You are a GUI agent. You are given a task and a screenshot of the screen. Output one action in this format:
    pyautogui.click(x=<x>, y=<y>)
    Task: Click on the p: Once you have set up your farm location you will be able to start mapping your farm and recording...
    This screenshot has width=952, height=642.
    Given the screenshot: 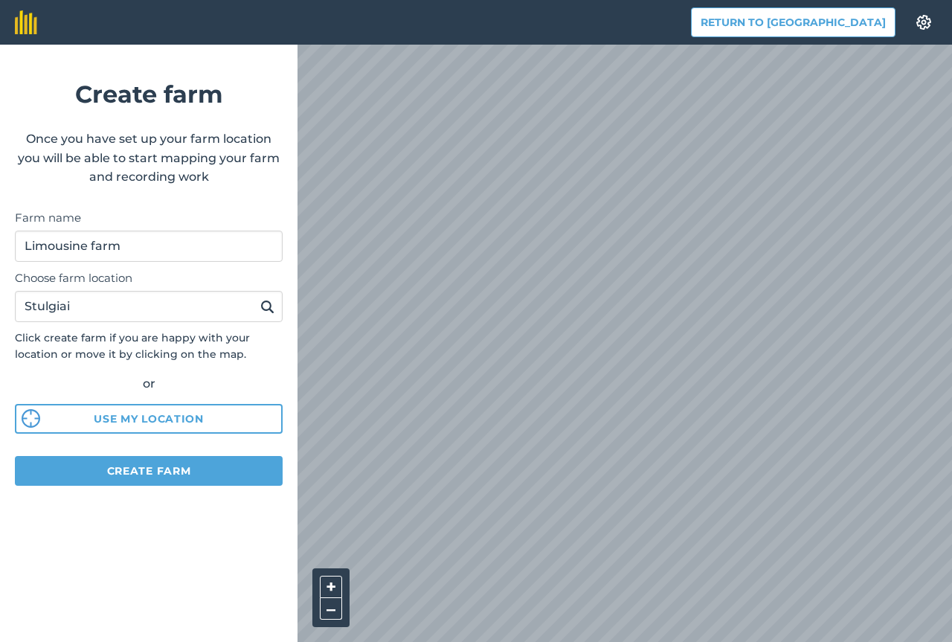 What is the action you would take?
    pyautogui.click(x=149, y=158)
    